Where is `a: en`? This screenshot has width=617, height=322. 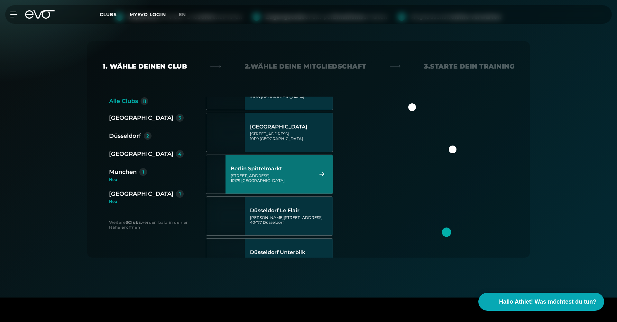
a: en is located at coordinates (186, 14).